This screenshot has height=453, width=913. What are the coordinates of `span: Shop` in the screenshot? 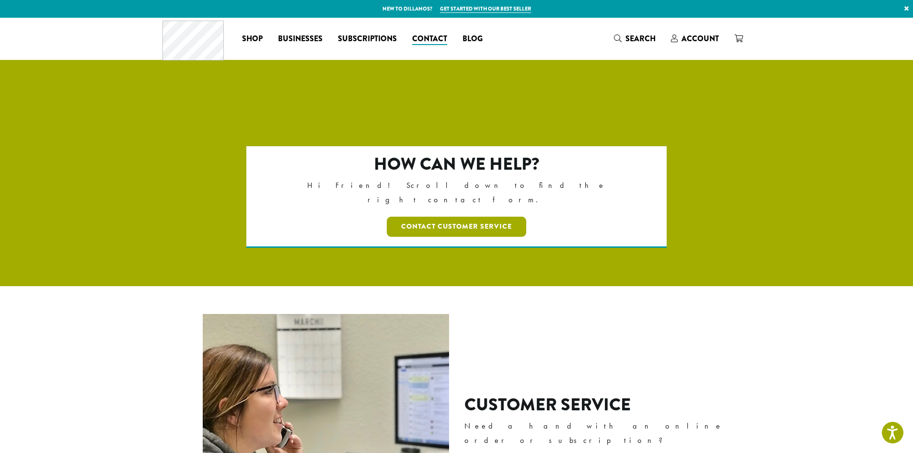 It's located at (252, 39).